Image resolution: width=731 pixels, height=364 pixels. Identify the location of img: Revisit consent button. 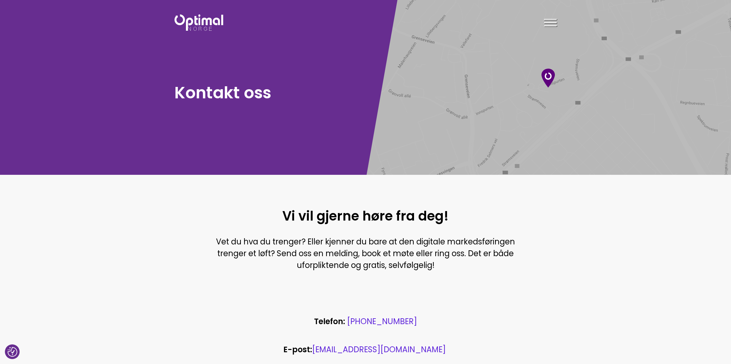
(12, 352).